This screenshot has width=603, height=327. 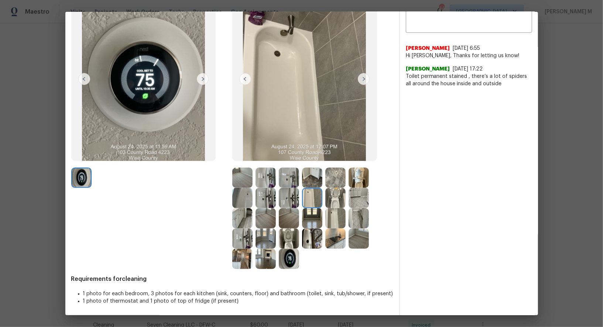 I want to click on span: Toilet permanent stained , there’s a lot of spiders all around the house inside and outside, so click(x=469, y=80).